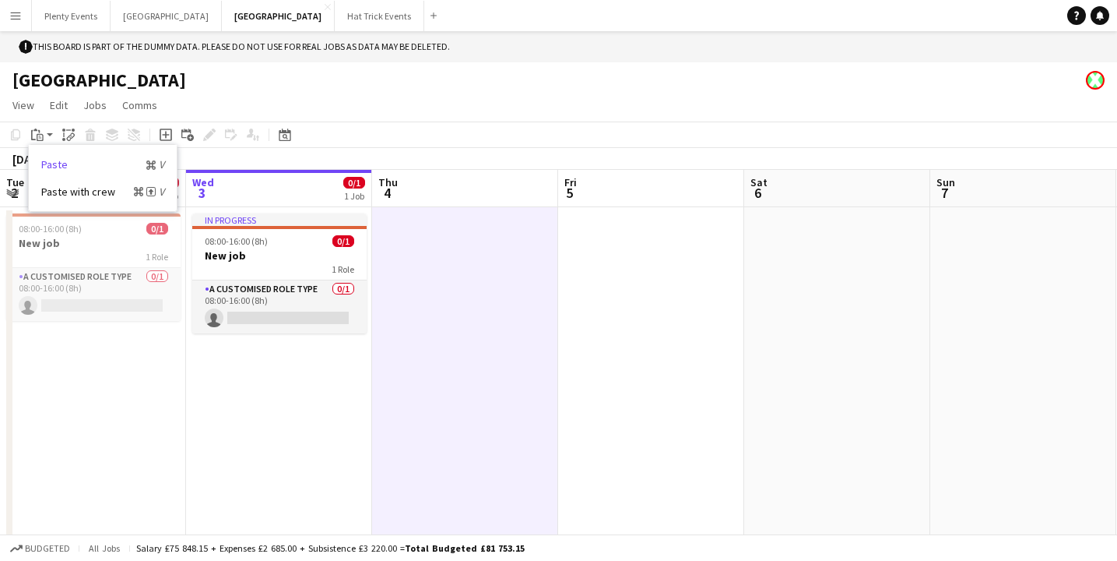 The width and height of the screenshot is (1117, 561). I want to click on span: Total Budgeted £81 753.15, so click(465, 547).